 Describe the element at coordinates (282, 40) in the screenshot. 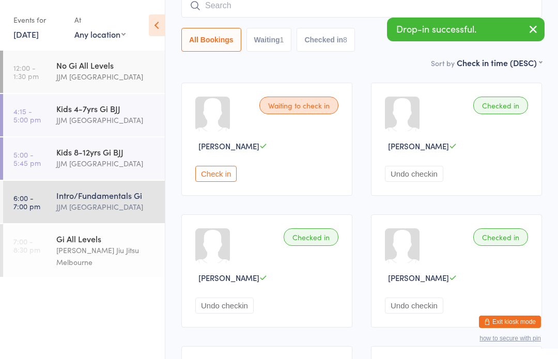

I see `div: 1` at that location.